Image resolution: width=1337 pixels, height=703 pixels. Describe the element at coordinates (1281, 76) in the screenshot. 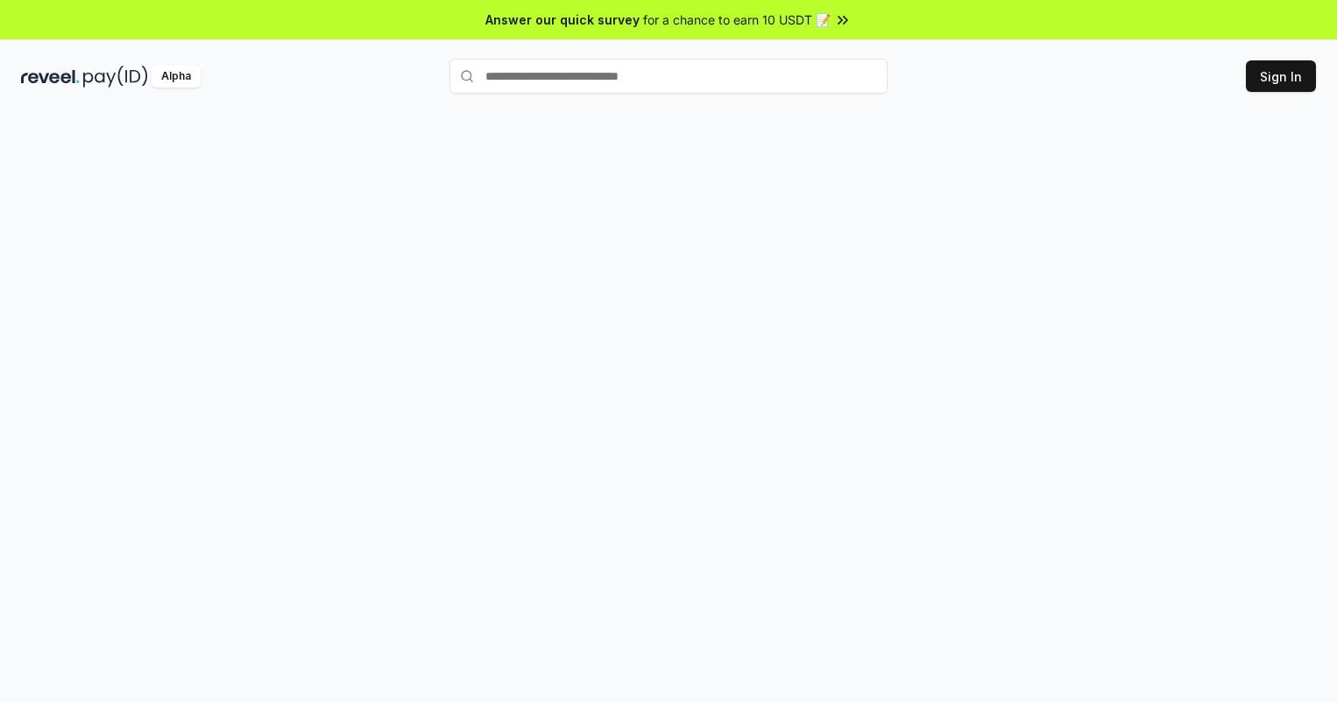

I see `button: Sign In` at that location.